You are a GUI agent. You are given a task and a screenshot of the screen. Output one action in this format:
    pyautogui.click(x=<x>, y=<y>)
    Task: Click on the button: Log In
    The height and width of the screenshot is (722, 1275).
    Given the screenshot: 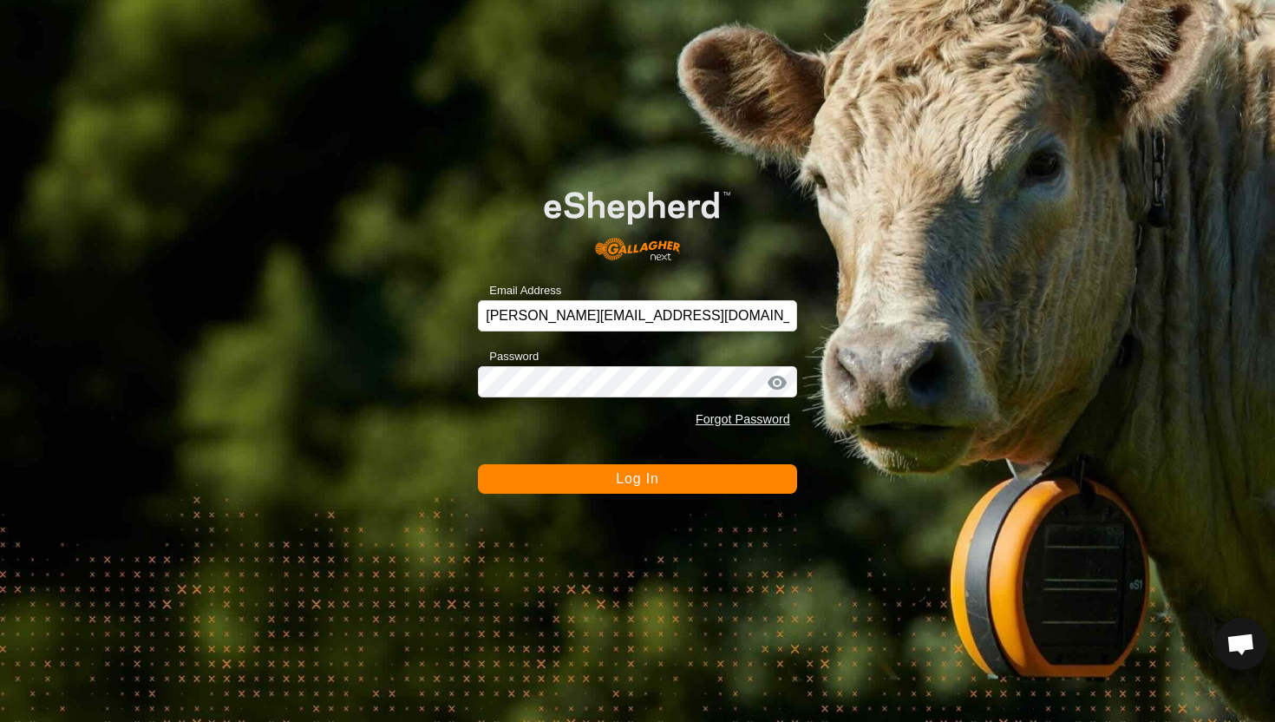 What is the action you would take?
    pyautogui.click(x=637, y=479)
    